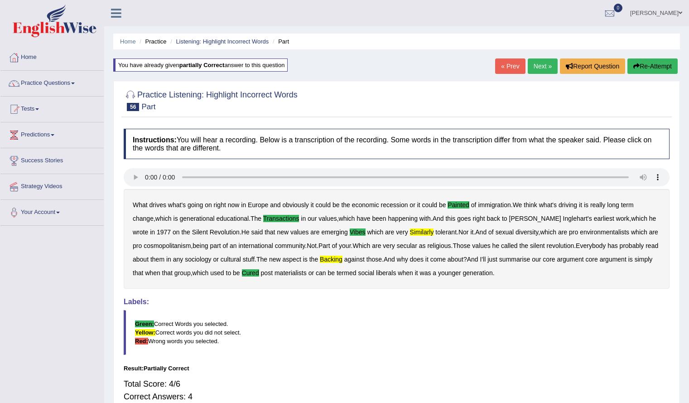 This screenshot has height=403, width=689. What do you see at coordinates (537, 245) in the screenshot?
I see `b: silent` at bounding box center [537, 245].